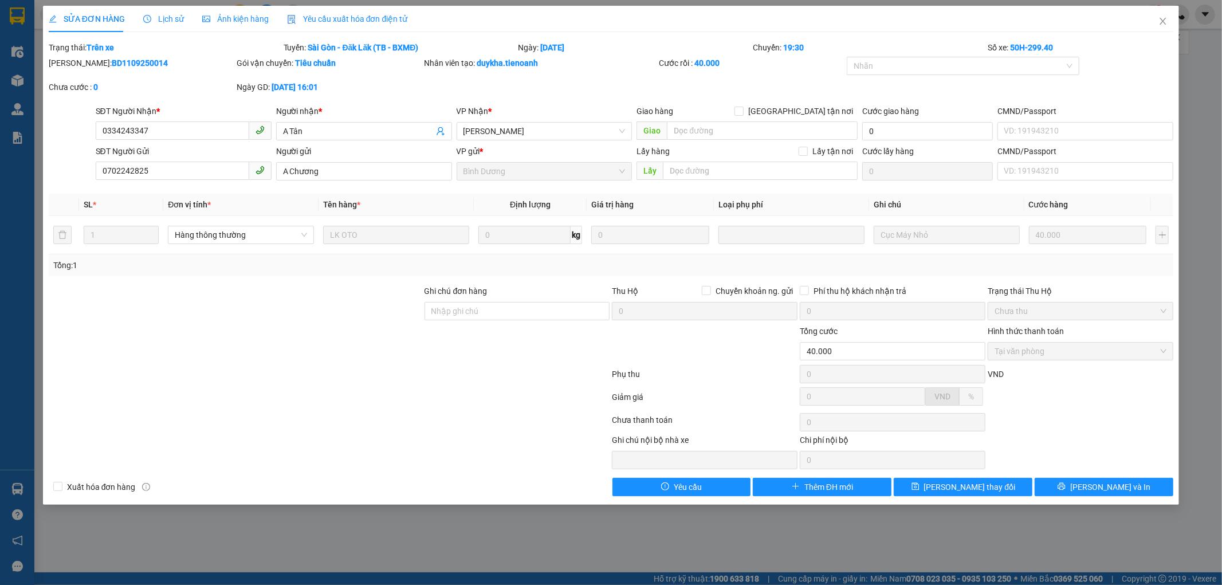 The width and height of the screenshot is (1222, 585). What do you see at coordinates (530, 205) in the screenshot?
I see `span: Định lượng` at bounding box center [530, 205].